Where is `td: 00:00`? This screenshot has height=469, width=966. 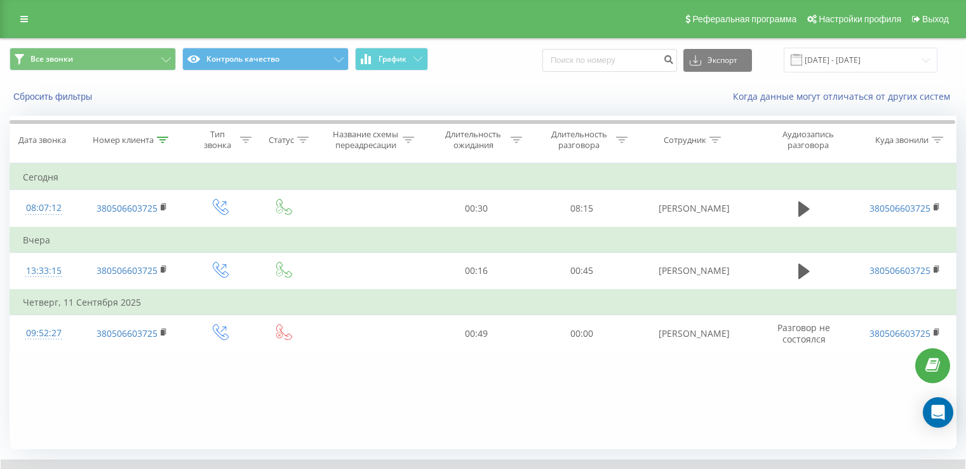
td: 00:00 is located at coordinates (582, 333).